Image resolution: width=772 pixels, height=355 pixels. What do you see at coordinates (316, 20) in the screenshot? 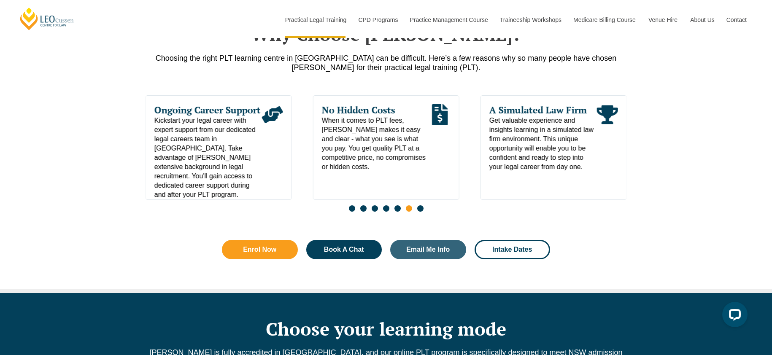
I see `a: Practical Legal Training` at bounding box center [316, 20].